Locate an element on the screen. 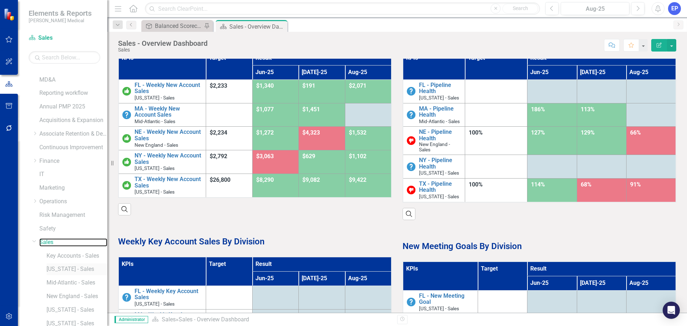  span: $26,800 is located at coordinates (220, 180).